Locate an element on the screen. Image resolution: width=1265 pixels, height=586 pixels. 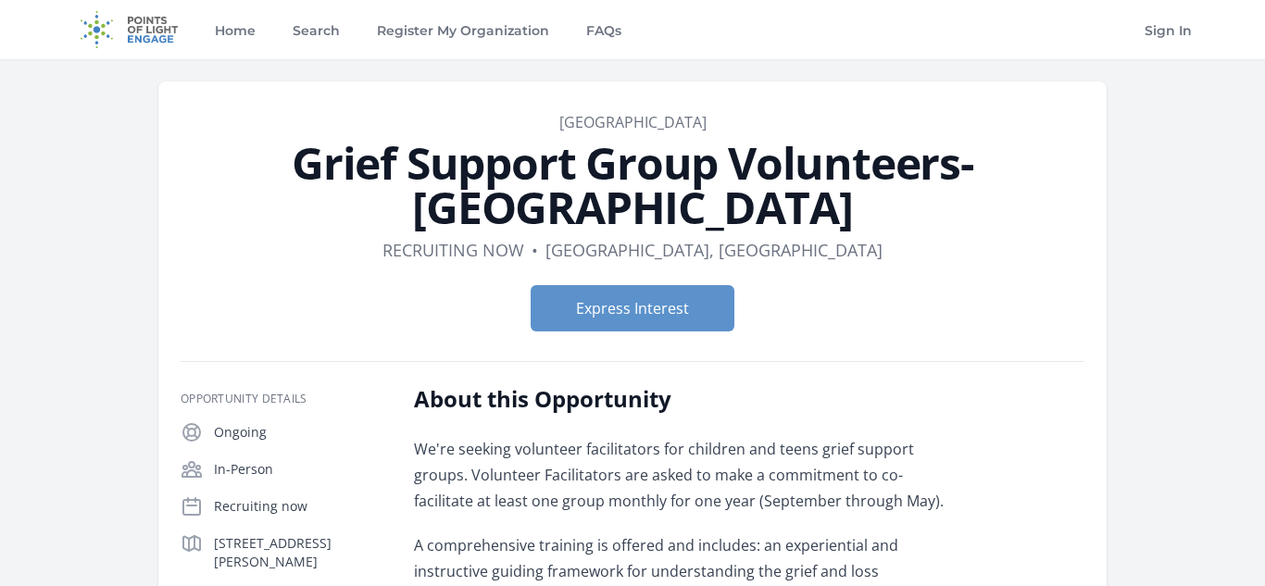
dd: Recruiting now is located at coordinates (453, 250).